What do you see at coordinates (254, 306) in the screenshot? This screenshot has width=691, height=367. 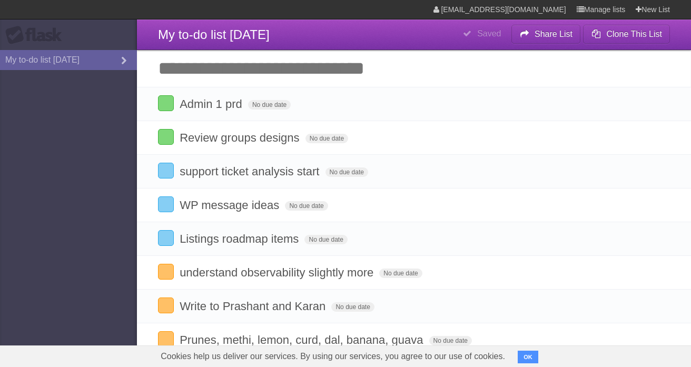 I see `span: Write to Prashant and Karan` at bounding box center [254, 306].